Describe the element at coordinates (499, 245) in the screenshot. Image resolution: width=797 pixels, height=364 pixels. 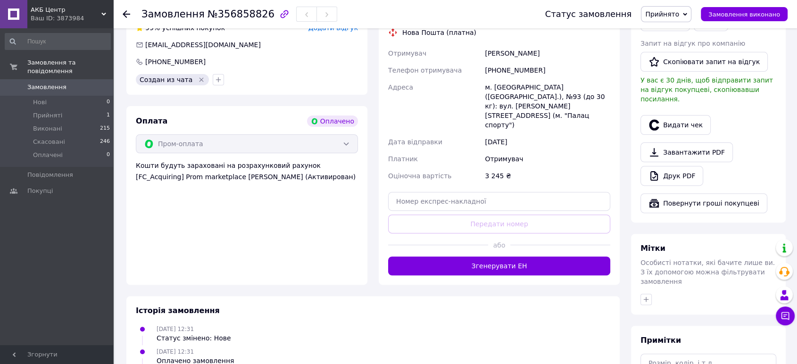
I see `span: або` at that location.